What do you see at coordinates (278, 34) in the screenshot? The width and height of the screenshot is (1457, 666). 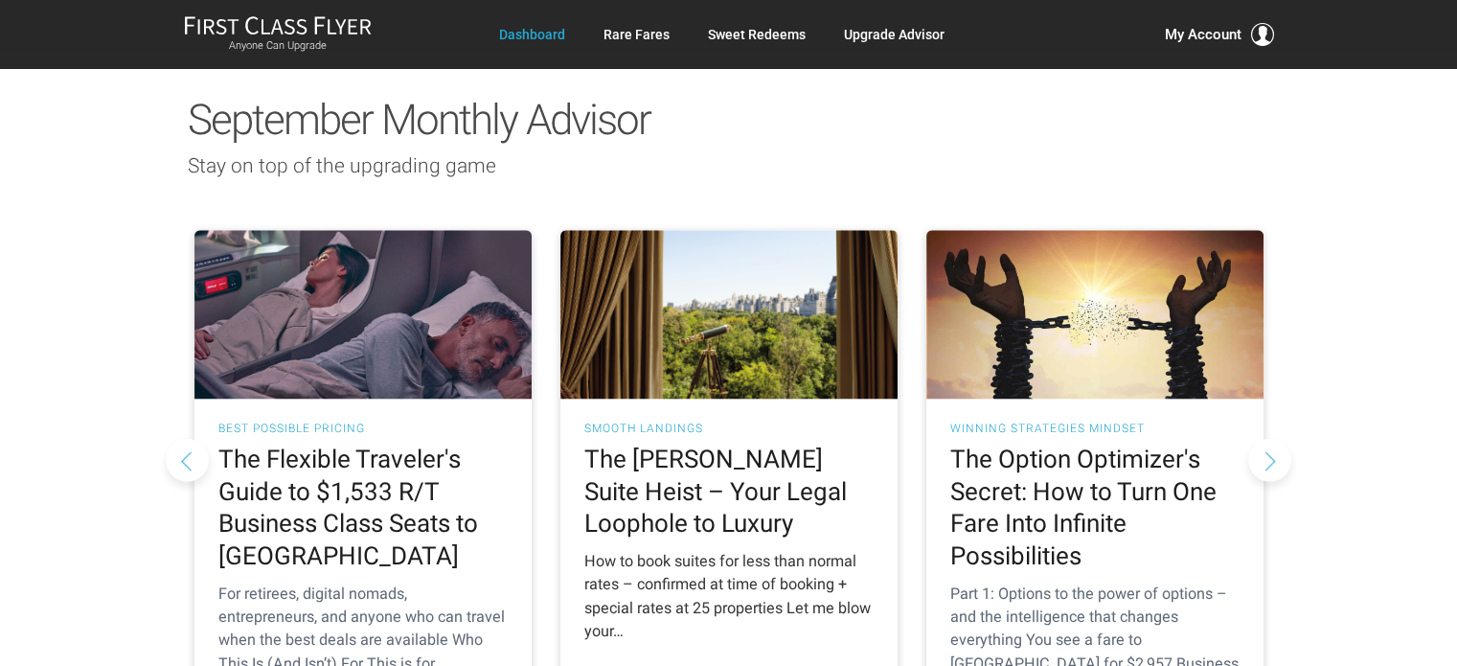 I see `a: First Class FlyerAnyone Can Upgrade` at bounding box center [278, 34].